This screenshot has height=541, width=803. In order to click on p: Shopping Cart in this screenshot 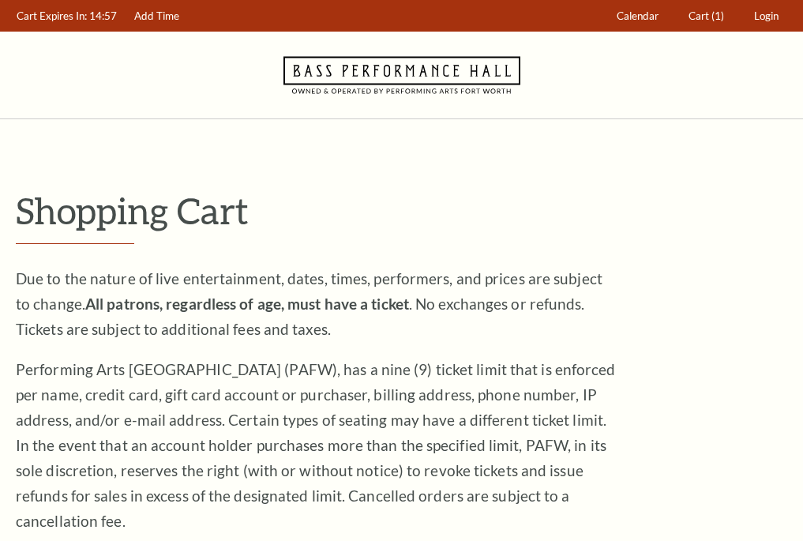, I will do `click(401, 210)`.